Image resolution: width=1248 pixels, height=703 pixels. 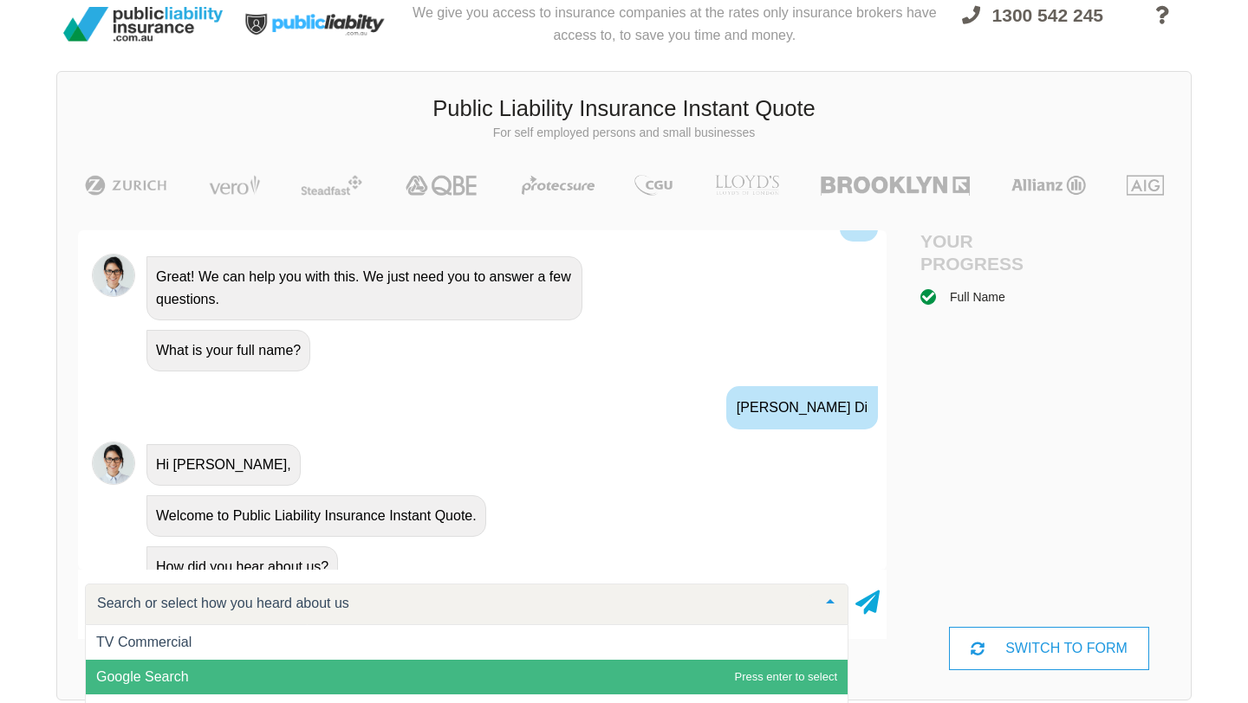 What do you see at coordinates (242, 567) in the screenshot?
I see `div: How did you hear about us?` at bounding box center [242, 567].